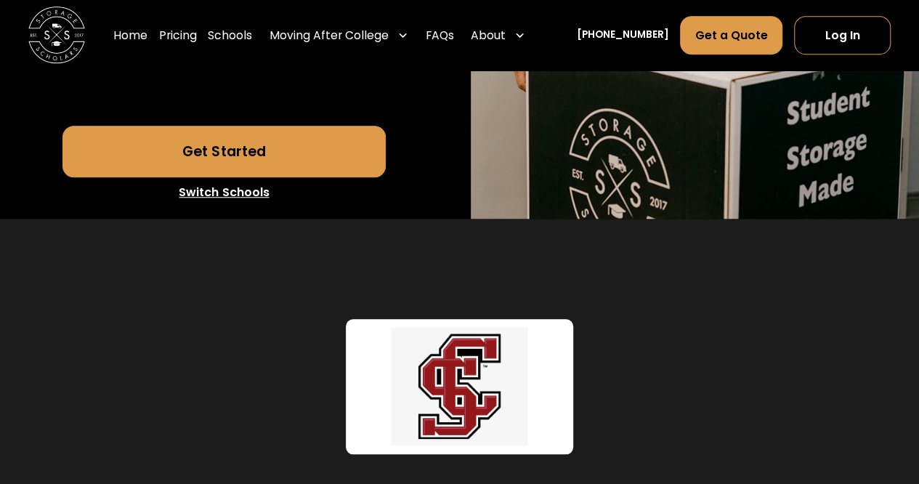 Image resolution: width=919 pixels, height=484 pixels. I want to click on a: Get a Quote, so click(731, 35).